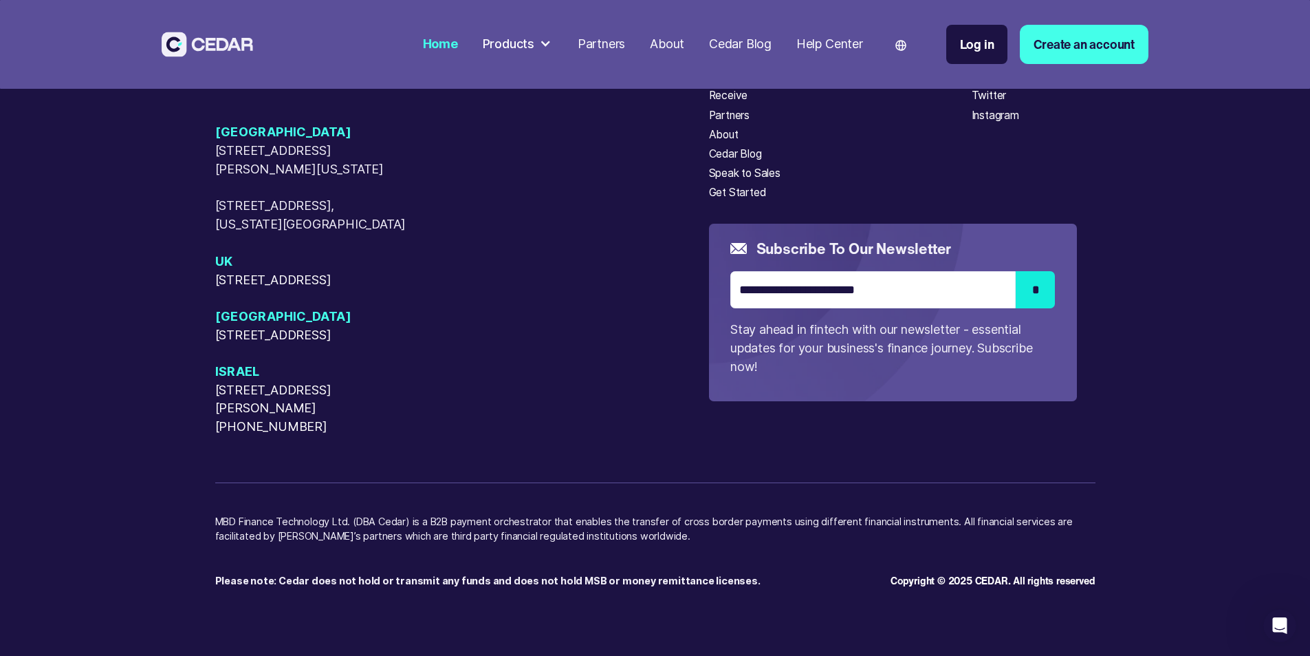  I want to click on a: Home, so click(440, 44).